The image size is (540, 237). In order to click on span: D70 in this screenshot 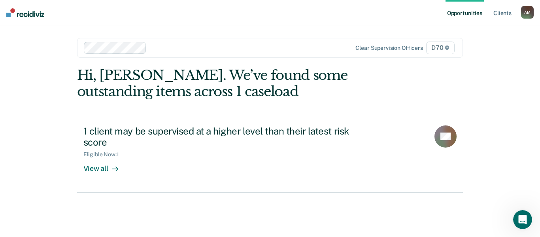, I will do `click(441, 48)`.